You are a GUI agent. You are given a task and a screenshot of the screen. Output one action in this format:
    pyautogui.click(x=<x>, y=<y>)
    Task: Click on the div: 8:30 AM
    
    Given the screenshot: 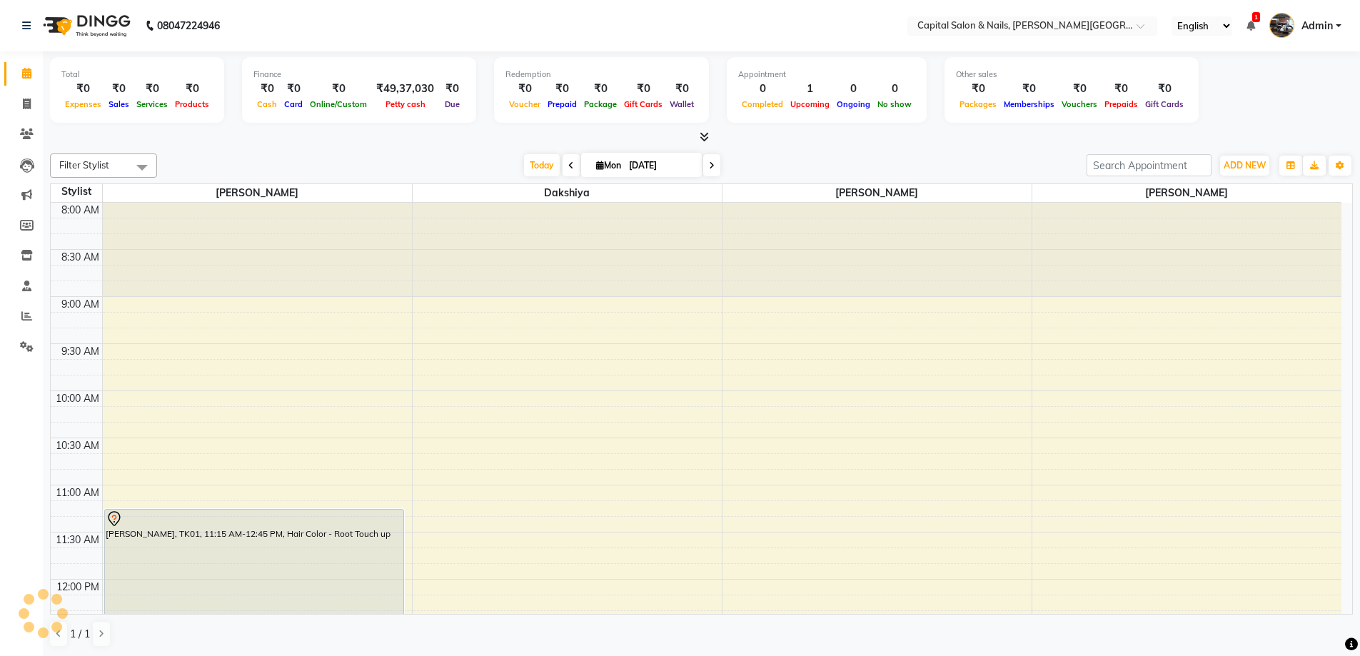 What is the action you would take?
    pyautogui.click(x=80, y=257)
    